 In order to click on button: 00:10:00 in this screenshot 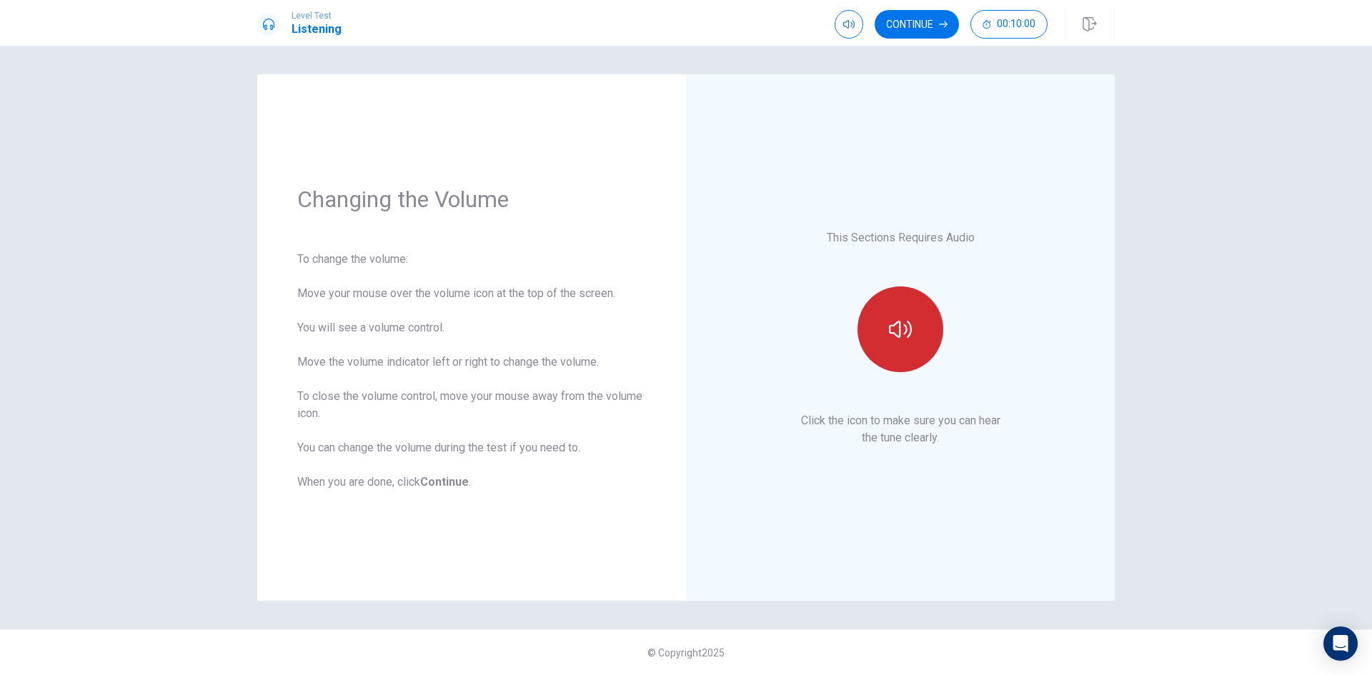, I will do `click(1009, 24)`.